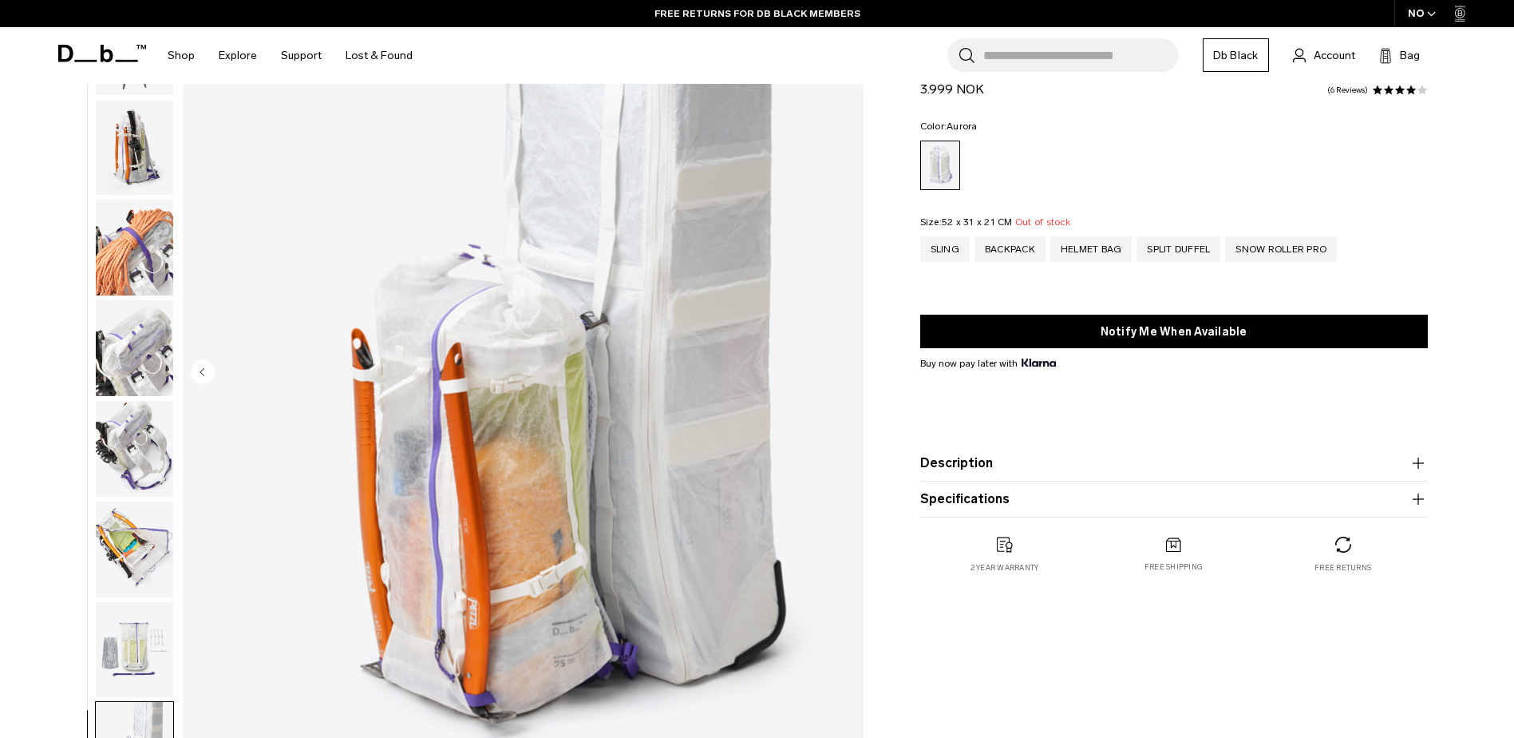 The width and height of the screenshot is (1514, 738). Describe the element at coordinates (1236, 55) in the screenshot. I see `a: Db Black` at that location.